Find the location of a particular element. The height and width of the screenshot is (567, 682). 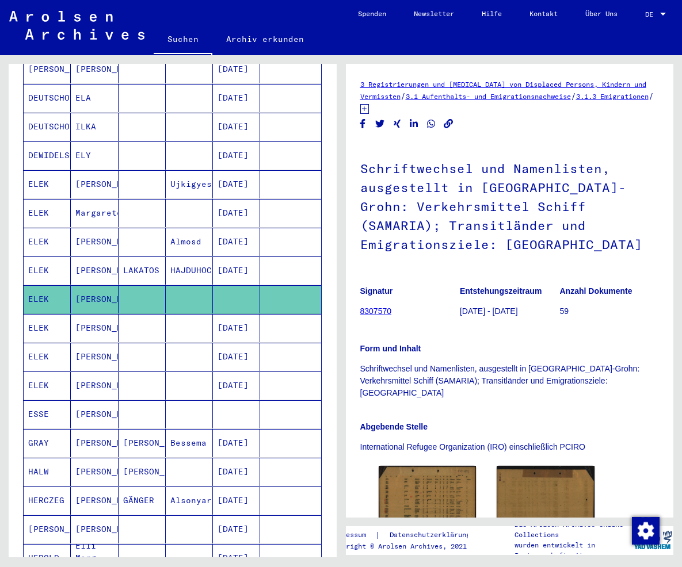

mat-cell: ILKA is located at coordinates (94, 127).